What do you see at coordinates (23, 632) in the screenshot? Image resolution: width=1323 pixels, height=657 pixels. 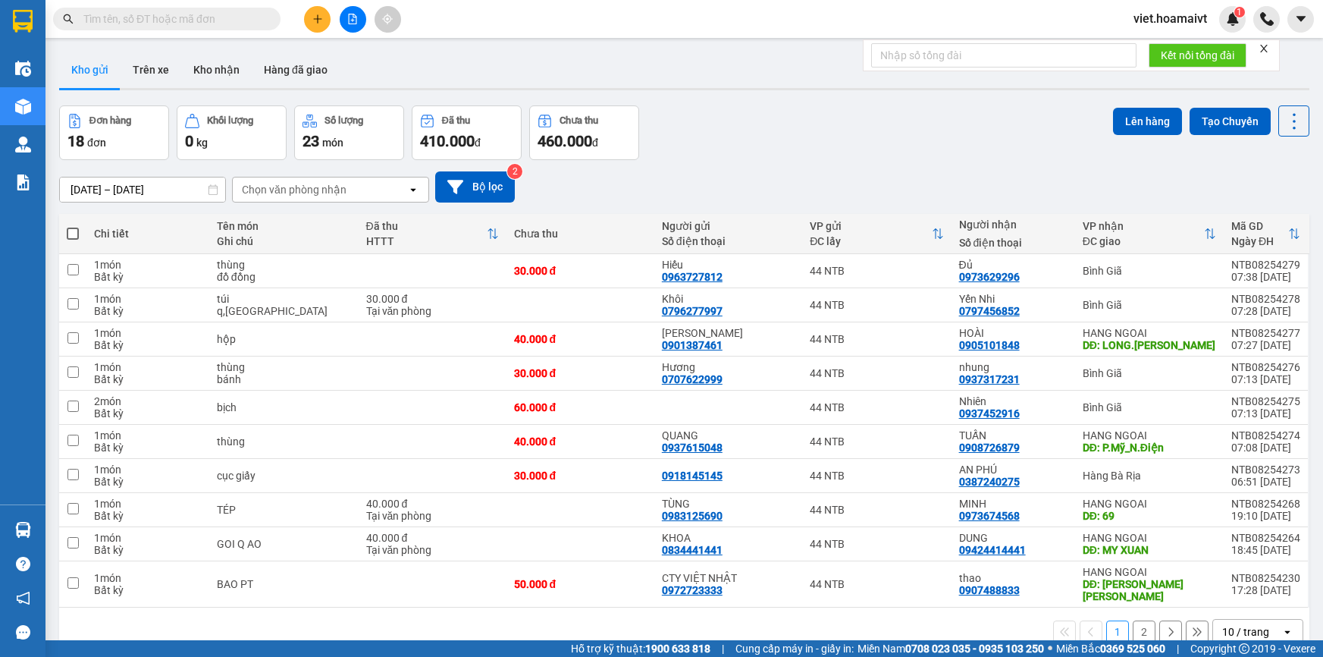 I see `span: message` at bounding box center [23, 632].